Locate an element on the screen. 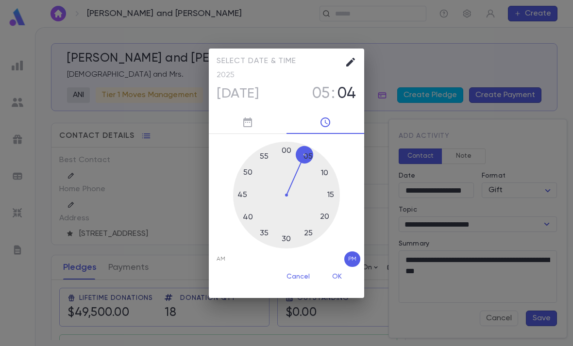 This screenshot has width=573, height=346. button: pick time is located at coordinates (325, 122).